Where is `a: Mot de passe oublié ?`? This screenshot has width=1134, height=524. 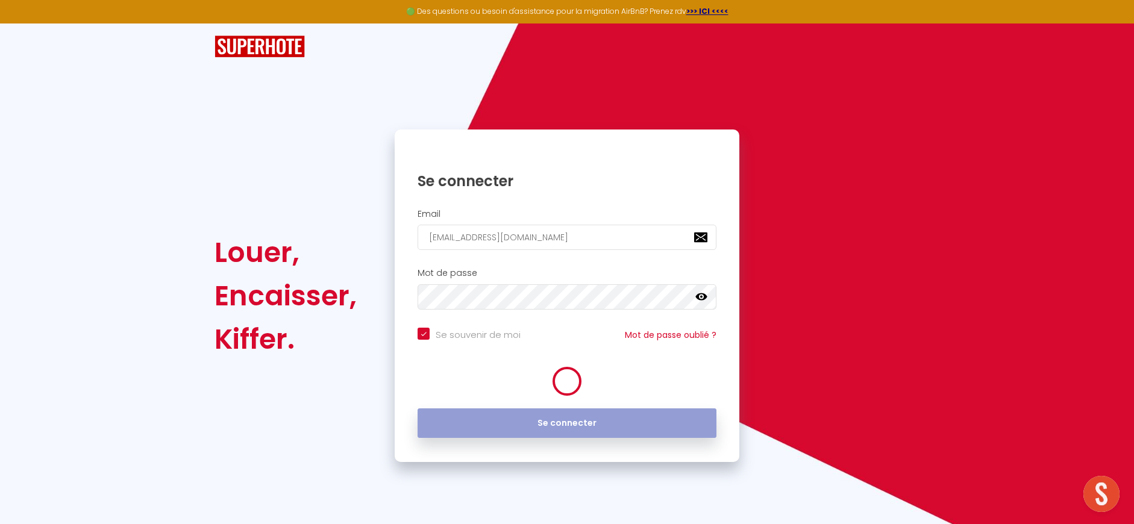 a: Mot de passe oublié ? is located at coordinates (671, 335).